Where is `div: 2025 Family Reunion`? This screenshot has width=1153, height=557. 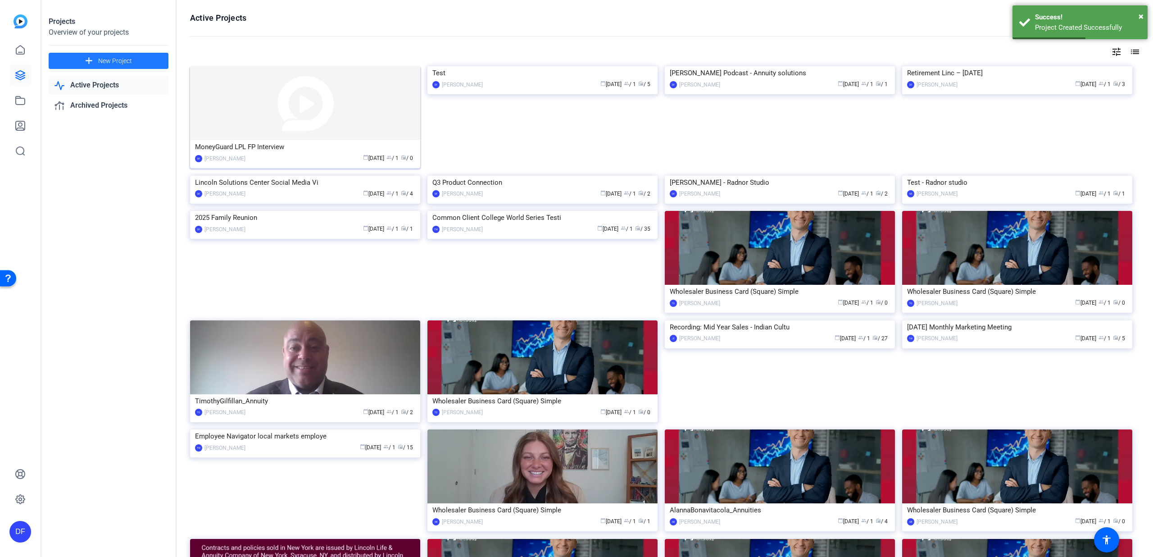 div: 2025 Family Reunion is located at coordinates (305, 218).